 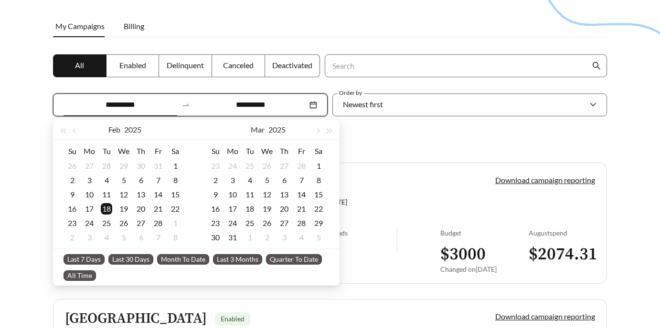 I want to click on th: Mo, so click(x=89, y=151).